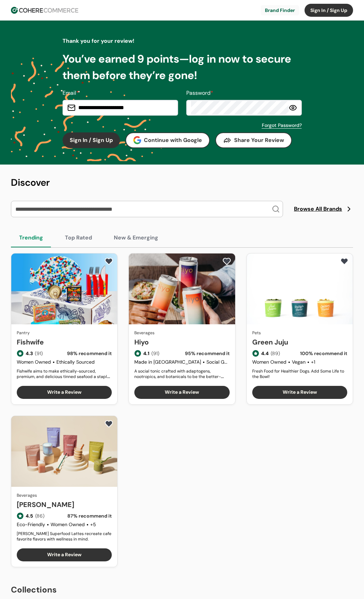 The image size is (364, 599). I want to click on h2: Collections, so click(182, 589).